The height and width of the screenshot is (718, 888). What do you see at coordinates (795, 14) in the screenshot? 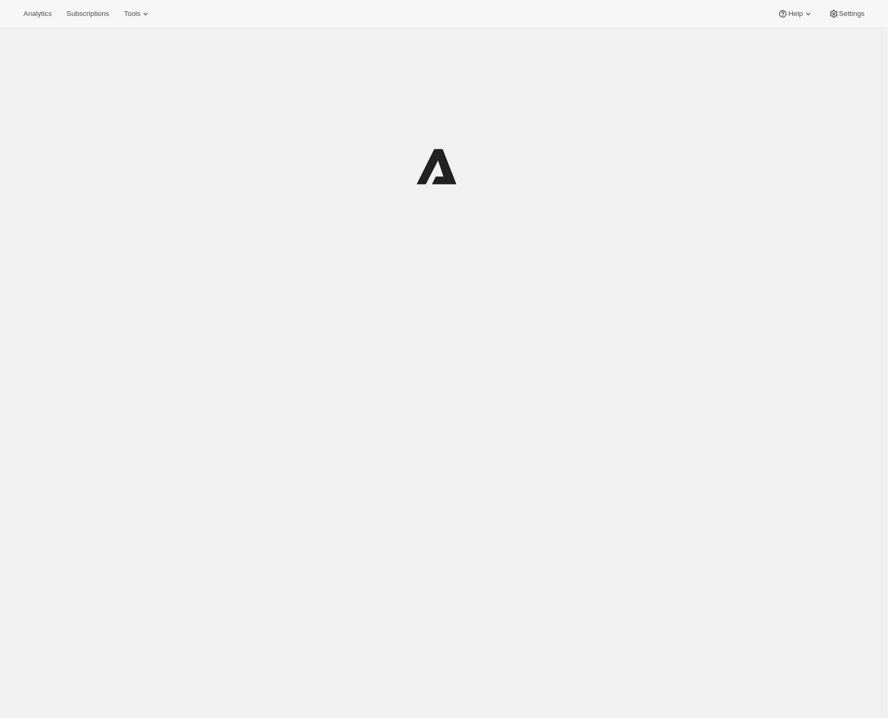
I see `button: Help` at bounding box center [795, 14].